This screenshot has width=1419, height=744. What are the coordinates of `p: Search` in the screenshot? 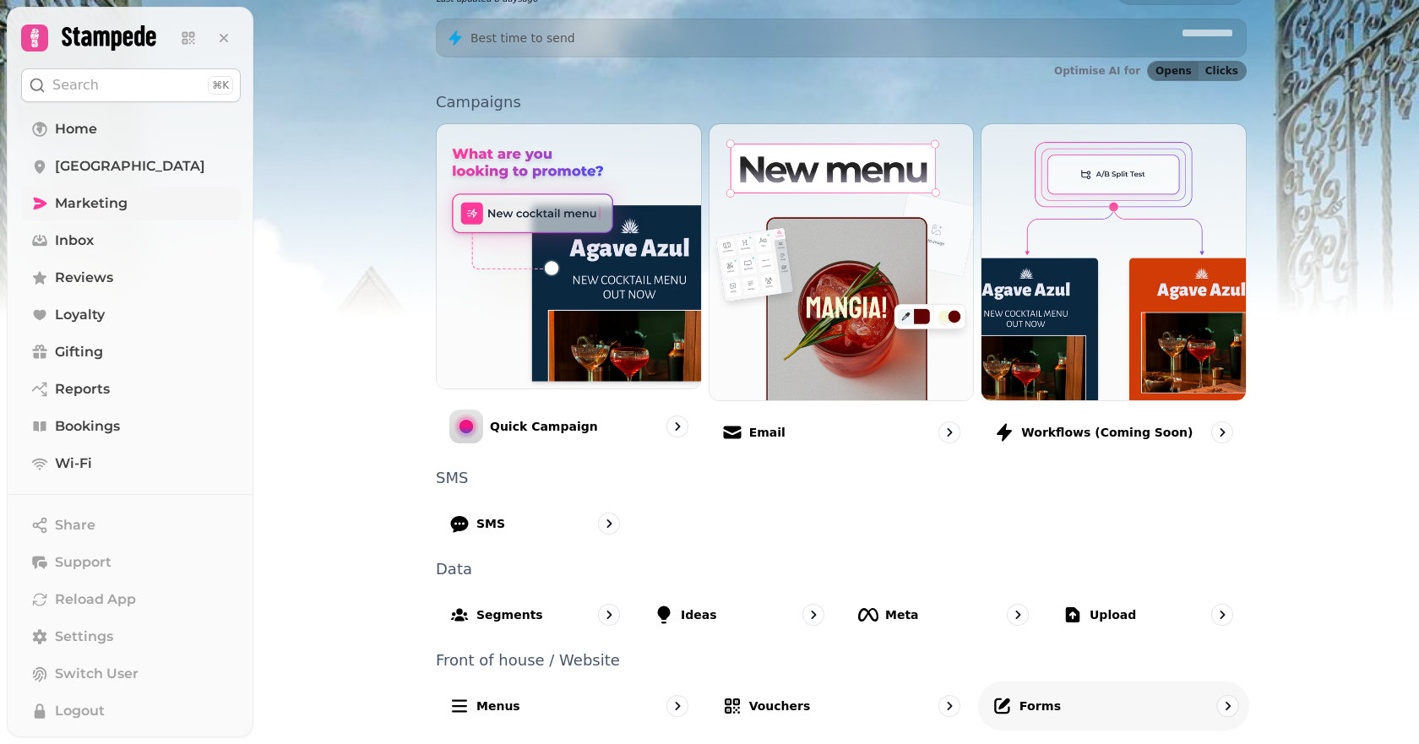 It's located at (75, 85).